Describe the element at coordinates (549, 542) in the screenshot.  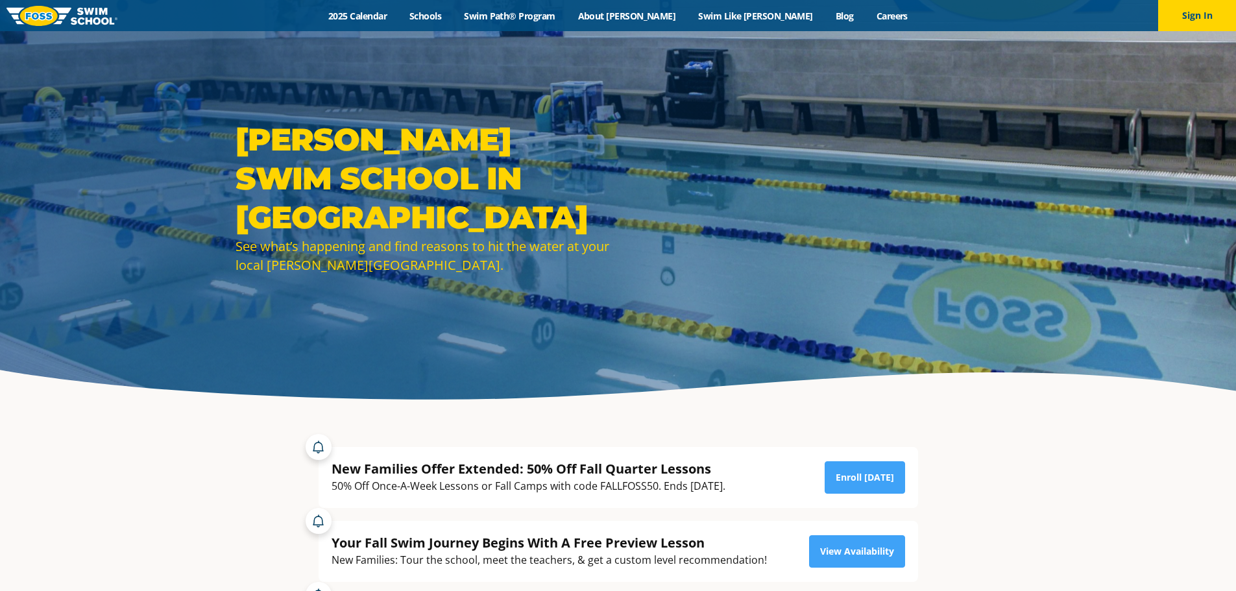
I see `div: Your Fall Swim Journey Begins With A Free Preview Lesson` at that location.